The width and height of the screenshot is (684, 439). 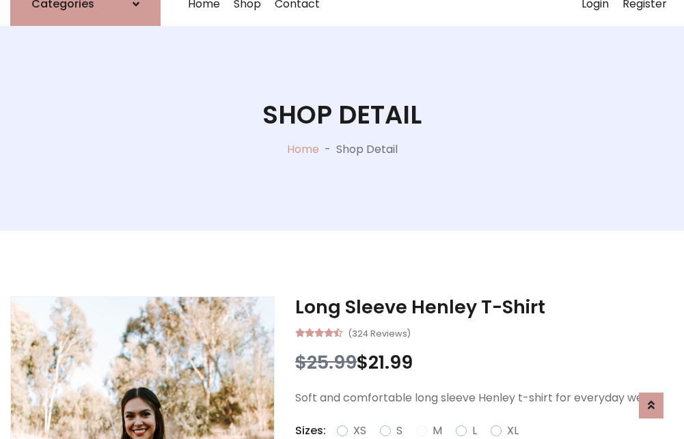 What do you see at coordinates (303, 149) in the screenshot?
I see `a: Home` at bounding box center [303, 149].